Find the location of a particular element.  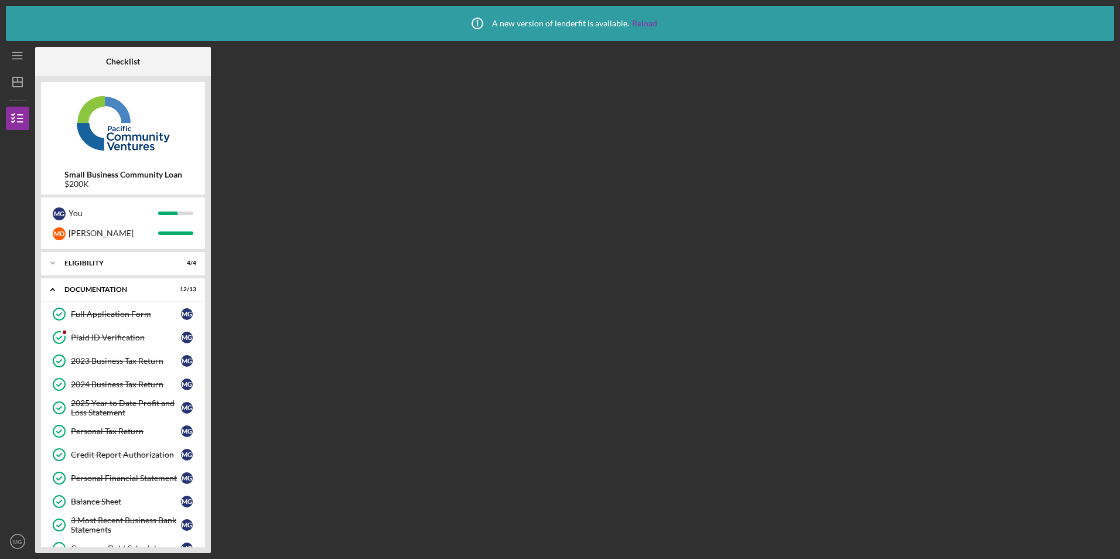

div: Personal Financial Statement is located at coordinates (126, 478).